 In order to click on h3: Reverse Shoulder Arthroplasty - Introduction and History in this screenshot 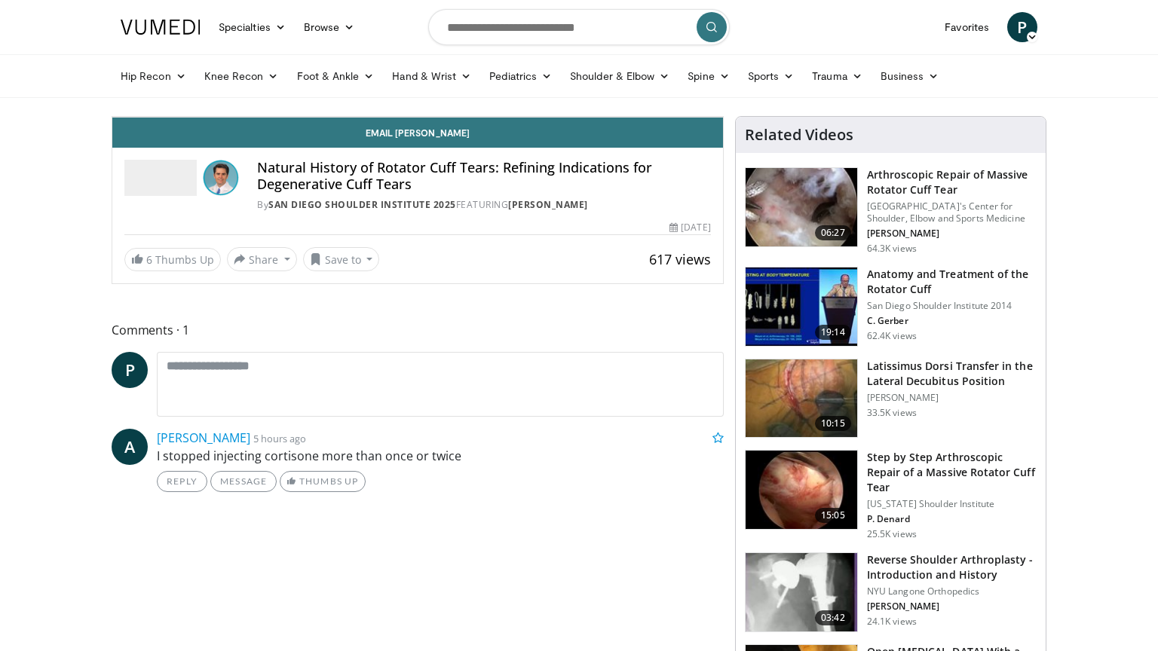, I will do `click(952, 568)`.